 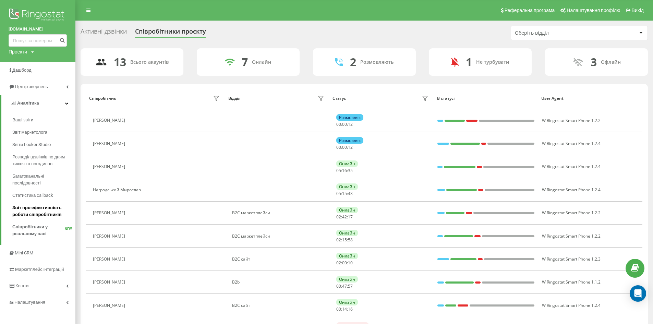 What do you see at coordinates (44, 180) in the screenshot?
I see `a: Багатоканальні послідовності` at bounding box center [44, 180].